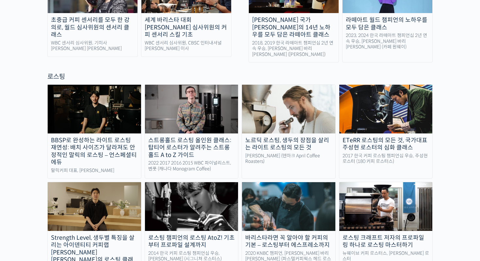  Describe the element at coordinates (240, 76) in the screenshot. I see `div: 로스팅` at that location.